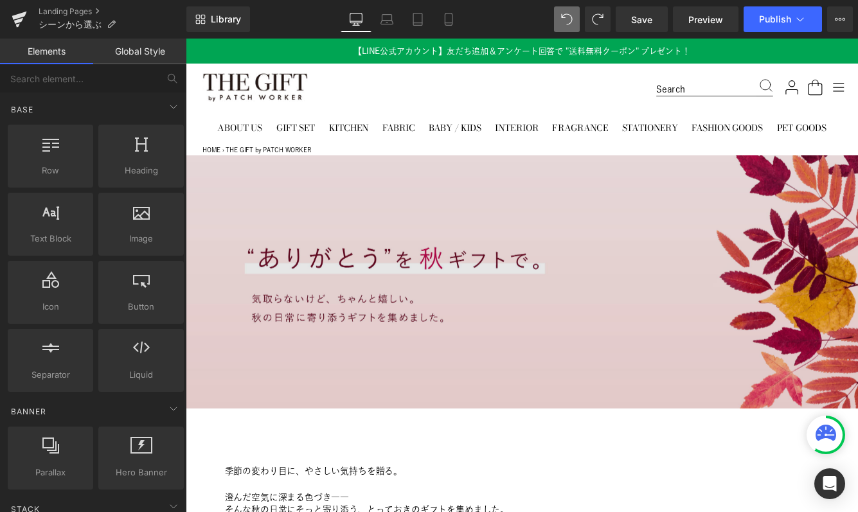 The image size is (858, 512). I want to click on a: PET GOODS, so click(712, 103).